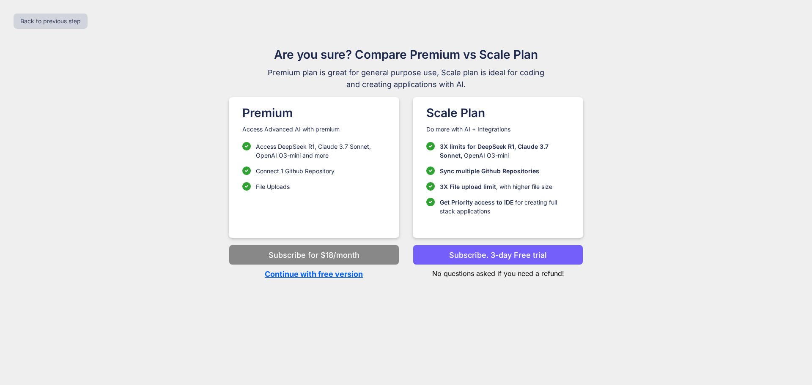  Describe the element at coordinates (314, 255) in the screenshot. I see `button: Subscribe for $18/month` at that location.